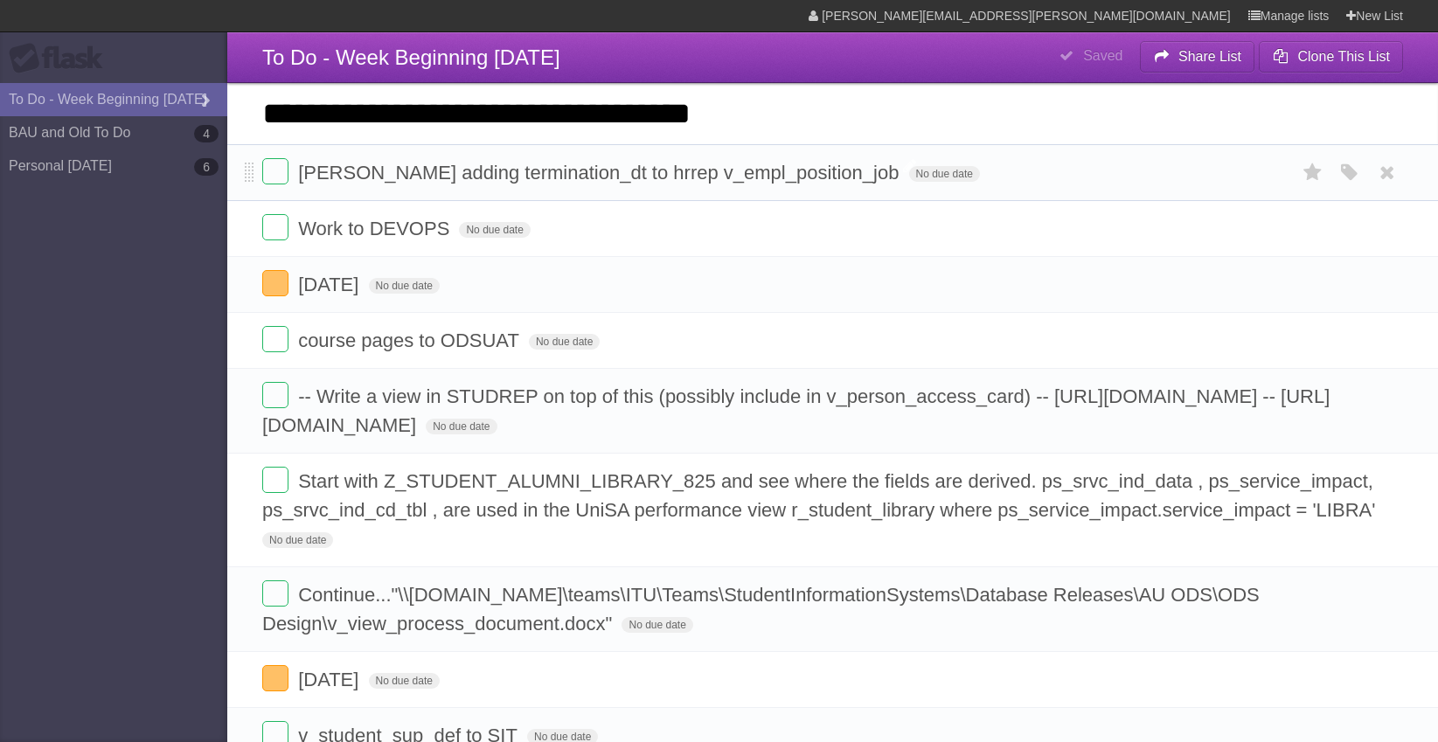  What do you see at coordinates (1331, 57) in the screenshot?
I see `button: Clone This List` at bounding box center [1331, 57].